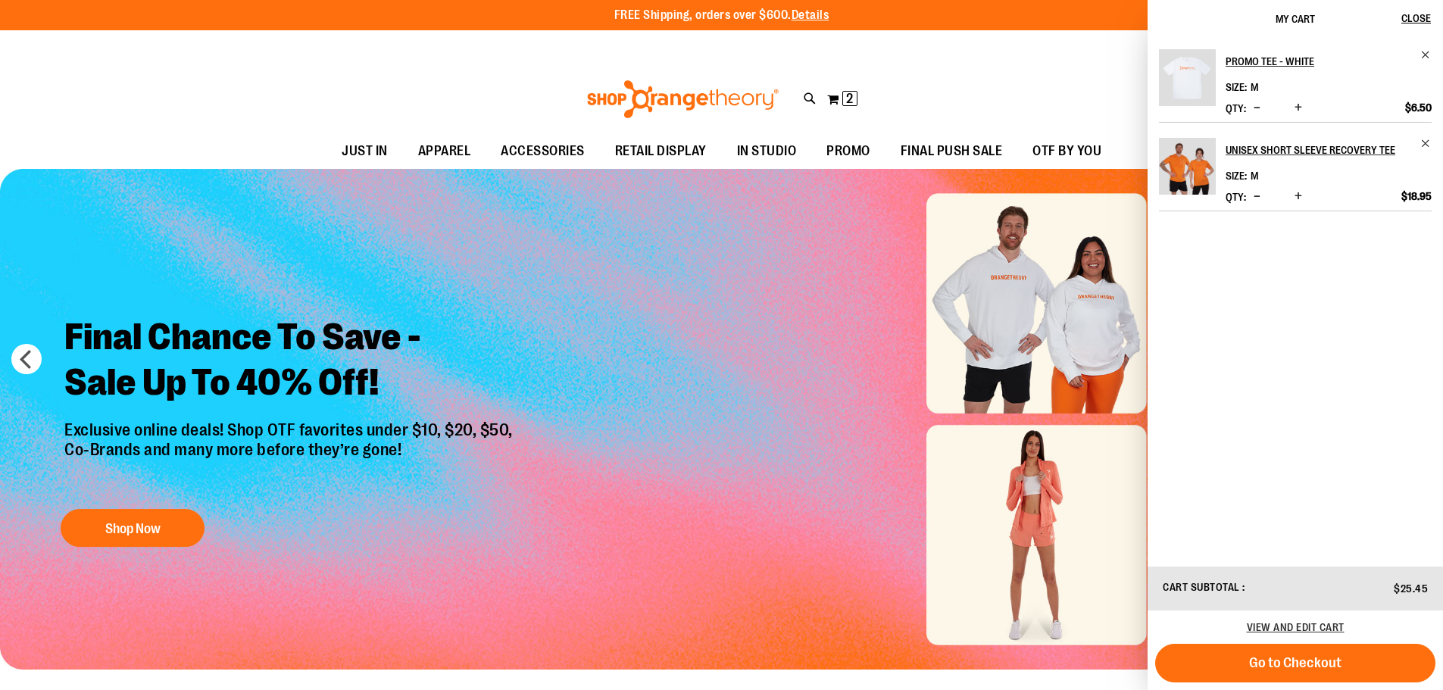 This screenshot has width=1443, height=690. Describe the element at coordinates (542, 151) in the screenshot. I see `span: ACCESSORIES` at that location.